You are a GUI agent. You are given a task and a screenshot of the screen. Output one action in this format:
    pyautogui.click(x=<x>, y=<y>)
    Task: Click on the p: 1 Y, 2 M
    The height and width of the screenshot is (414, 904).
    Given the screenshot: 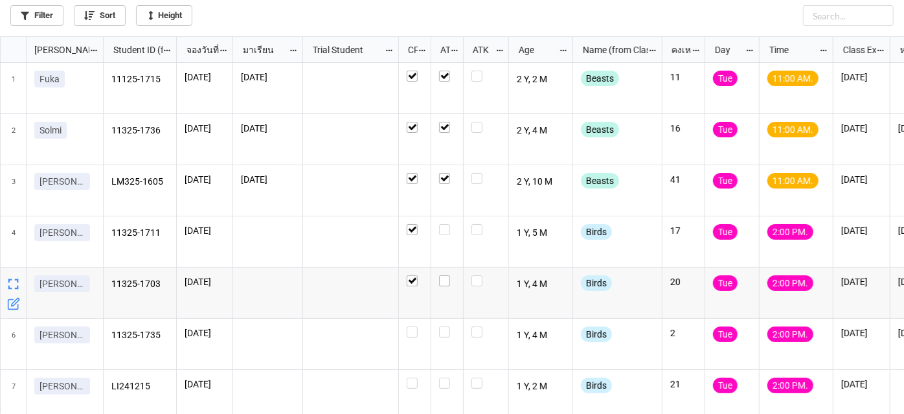 What is the action you would take?
    pyautogui.click(x=541, y=387)
    